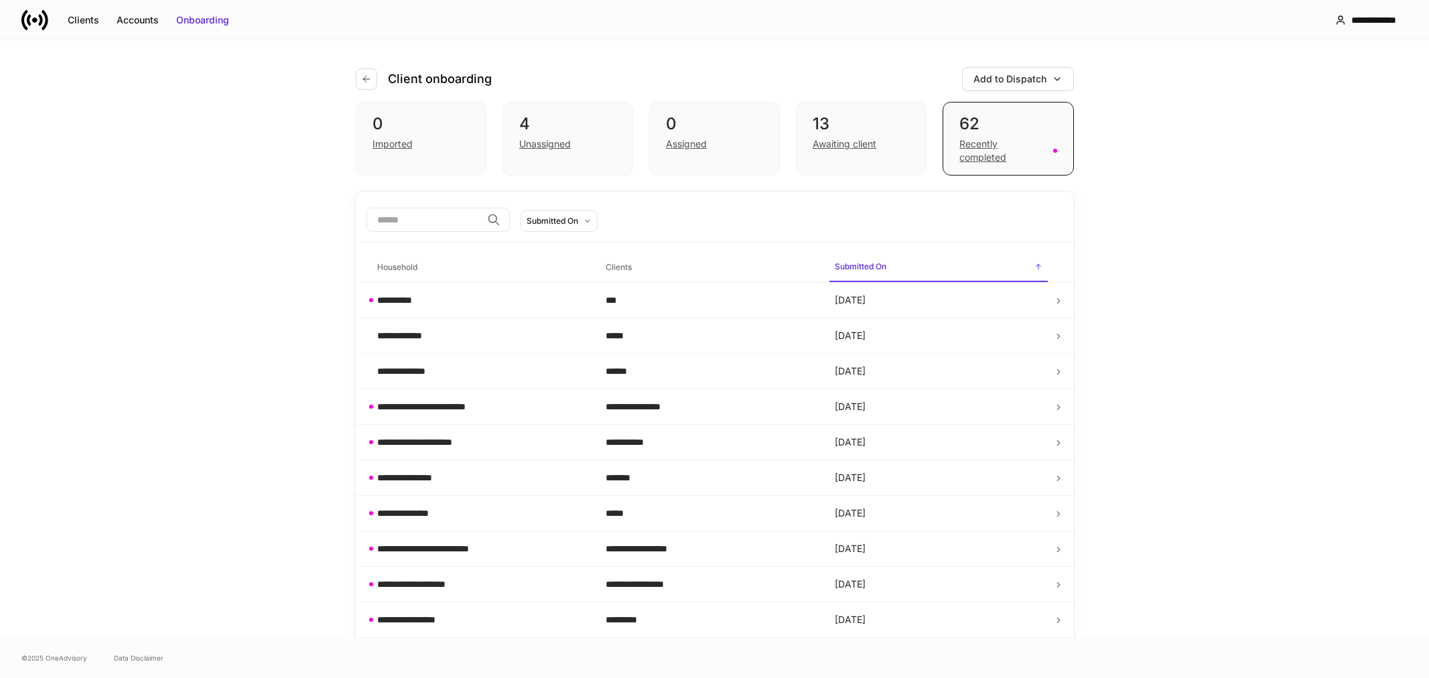  What do you see at coordinates (1007, 124) in the screenshot?
I see `div: 62` at bounding box center [1007, 124].